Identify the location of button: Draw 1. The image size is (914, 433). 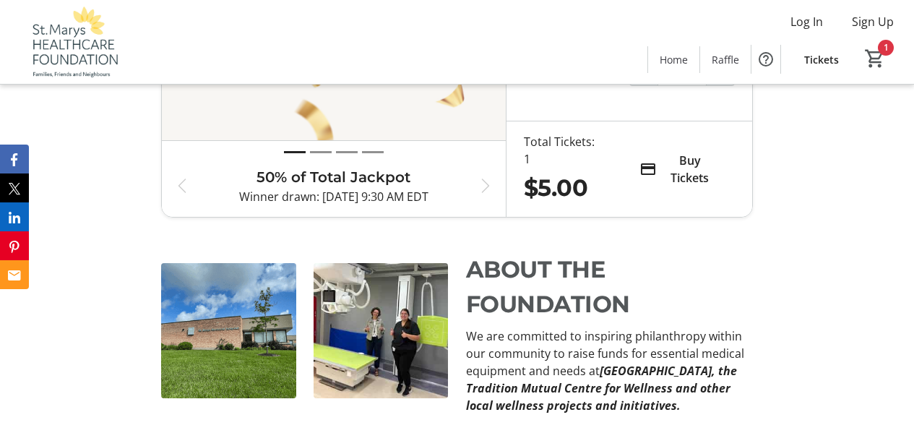
(295, 152).